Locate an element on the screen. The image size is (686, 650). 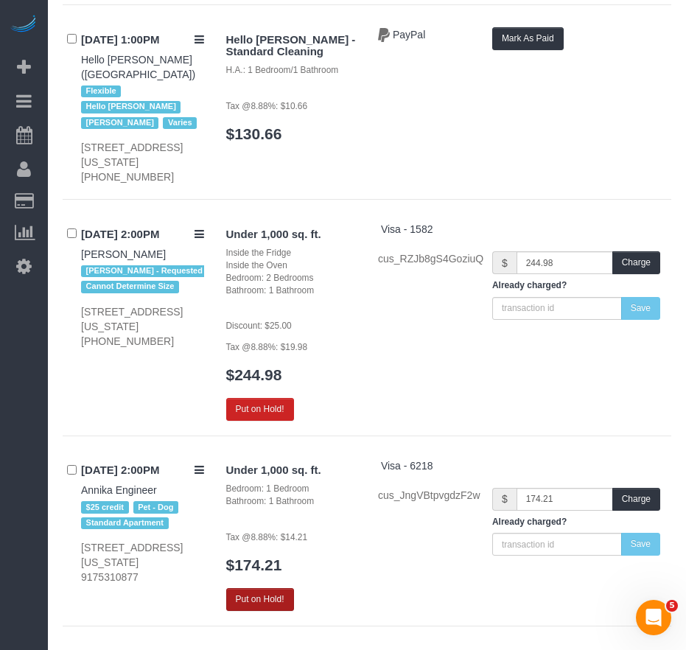
a: $174.21 is located at coordinates (254, 564).